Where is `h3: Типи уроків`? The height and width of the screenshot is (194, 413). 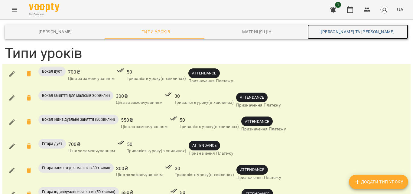 h3: Типи уроків is located at coordinates (207, 53).